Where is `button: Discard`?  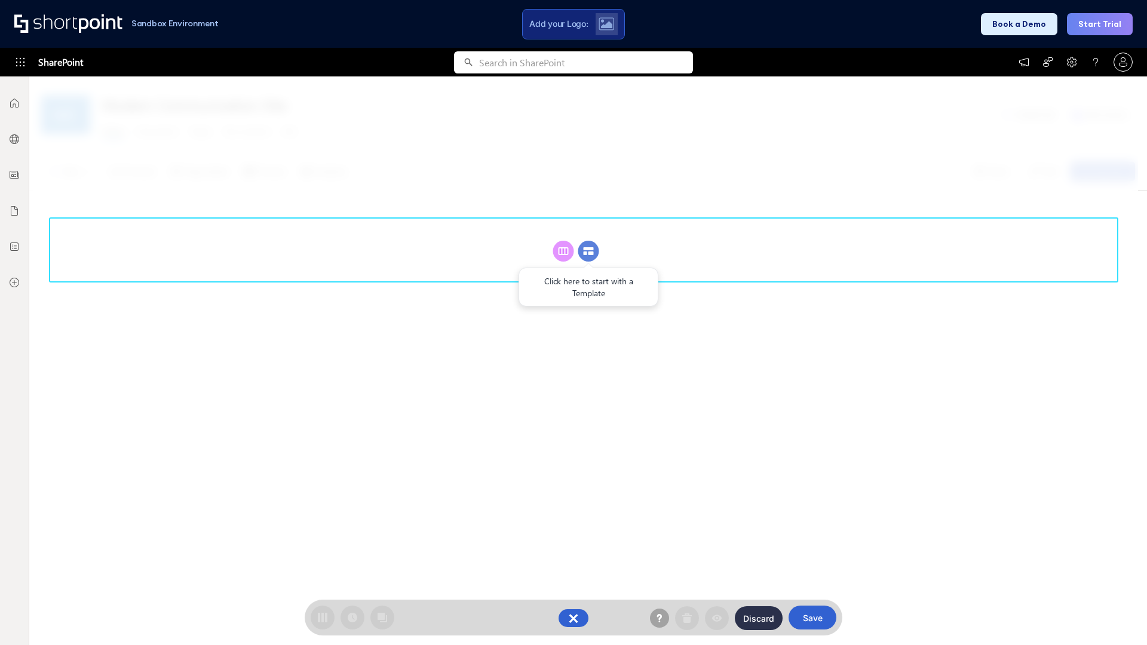
button: Discard is located at coordinates (759, 618).